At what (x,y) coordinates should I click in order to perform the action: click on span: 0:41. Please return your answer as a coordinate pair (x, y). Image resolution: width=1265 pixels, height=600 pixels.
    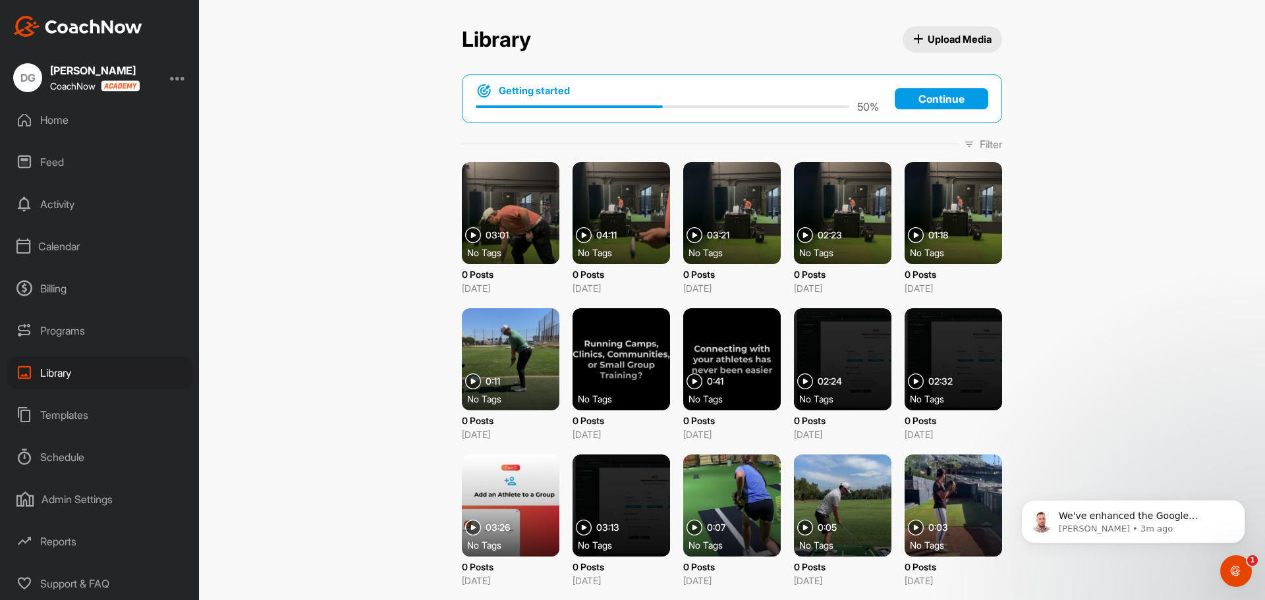
    Looking at the image, I should click on (715, 382).